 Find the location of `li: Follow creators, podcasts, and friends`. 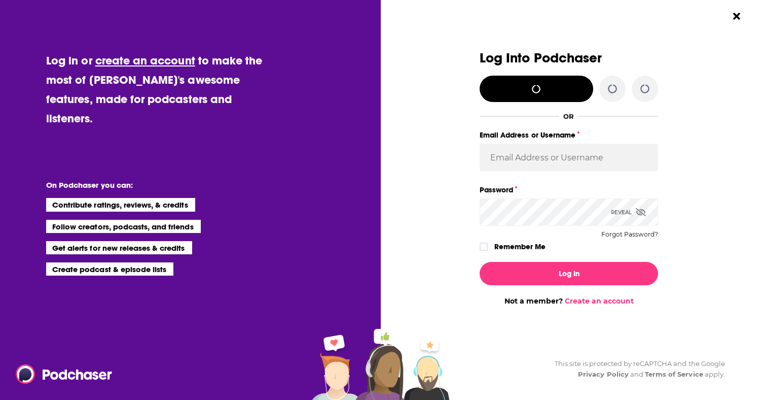

li: Follow creators, podcasts, and friends is located at coordinates (123, 226).